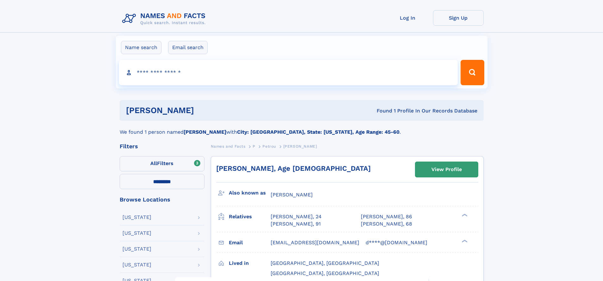  Describe the element at coordinates (153, 163) in the screenshot. I see `span: All` at that location.